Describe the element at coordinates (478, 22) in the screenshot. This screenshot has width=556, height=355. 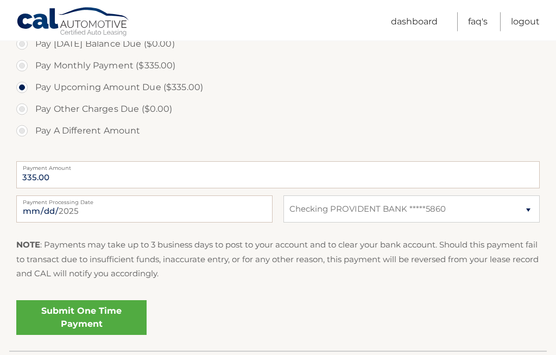
I see `a: FAQ's` at that location.